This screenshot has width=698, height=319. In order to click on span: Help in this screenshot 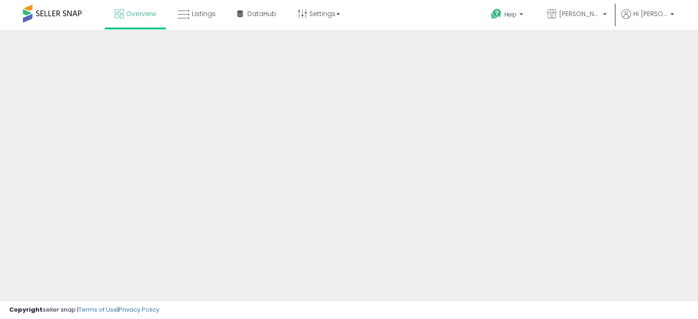, I will do `click(510, 14)`.